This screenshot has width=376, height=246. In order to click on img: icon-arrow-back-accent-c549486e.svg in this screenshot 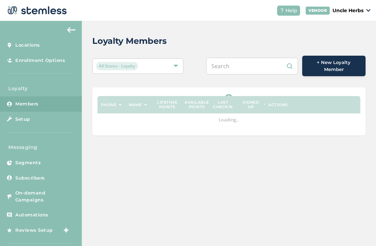, I will do `click(71, 30)`.